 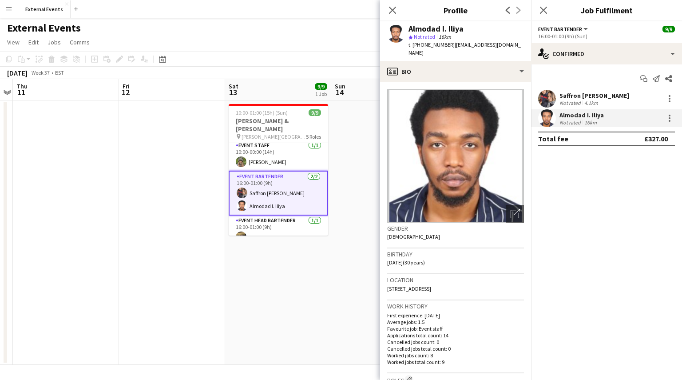 I want to click on h3: Gender, so click(x=456, y=228).